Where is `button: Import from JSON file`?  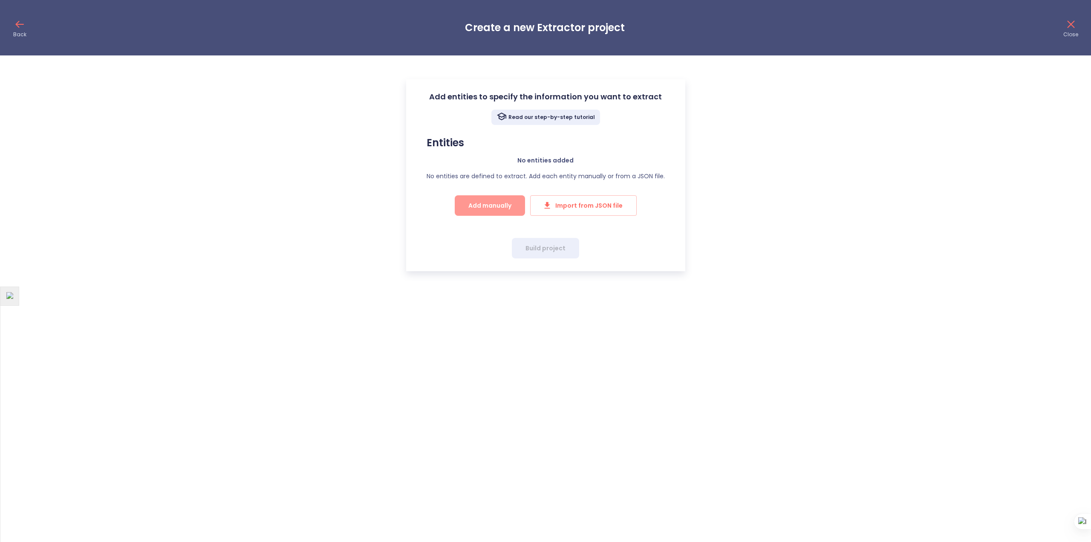
button: Import from JSON file is located at coordinates (583, 205).